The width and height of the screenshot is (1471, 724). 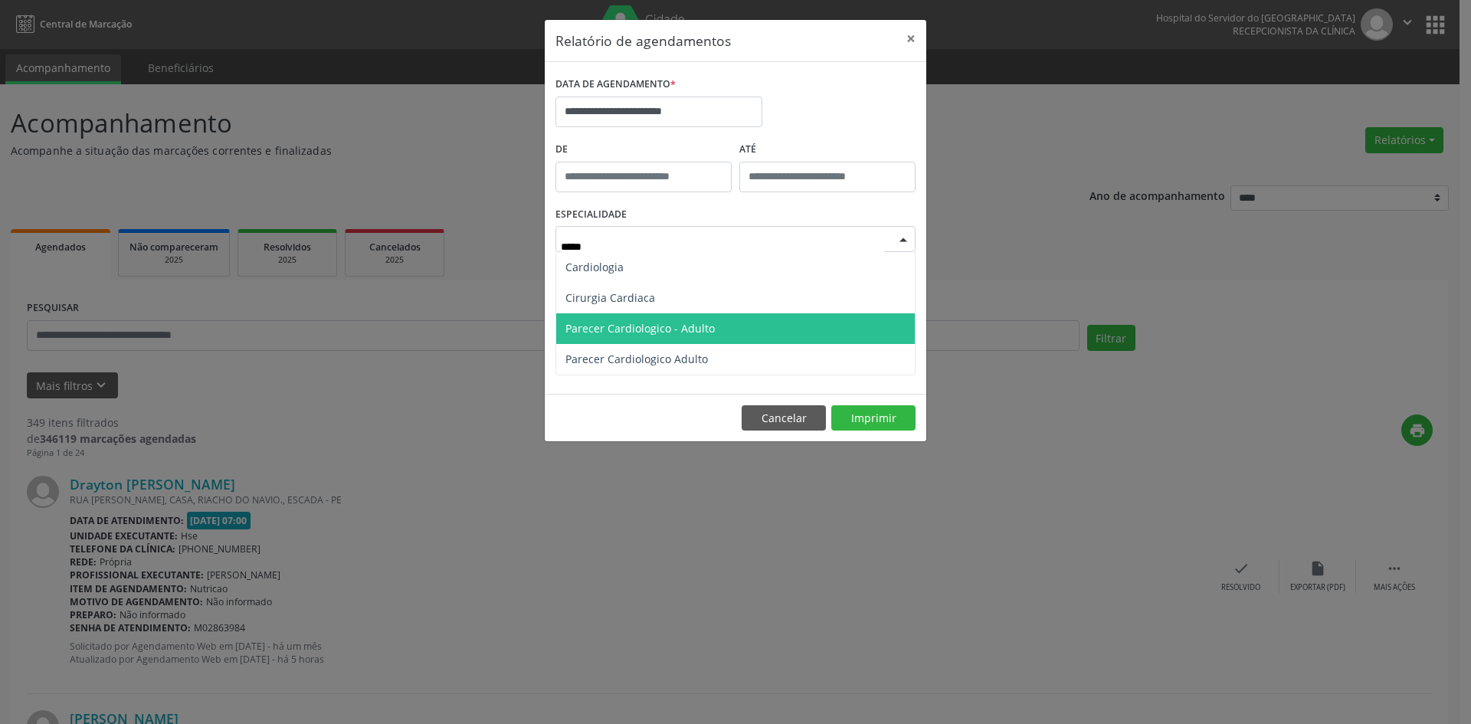 I want to click on label: ATÉ, so click(x=827, y=149).